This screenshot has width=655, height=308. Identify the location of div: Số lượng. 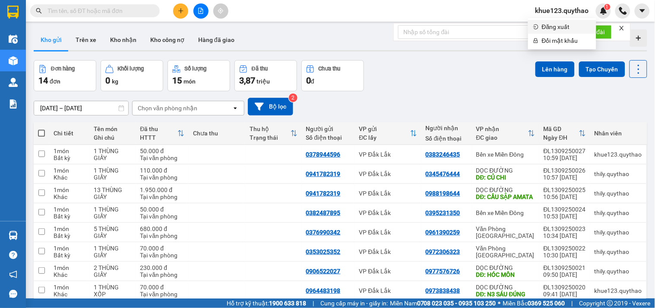
(196, 69).